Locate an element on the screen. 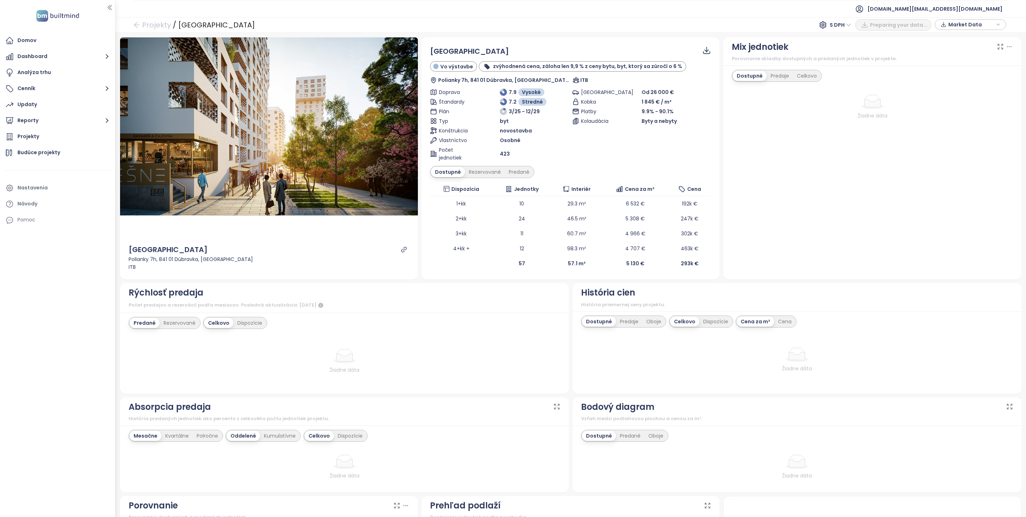 The width and height of the screenshot is (1026, 517). div: Polročne is located at coordinates (207, 436).